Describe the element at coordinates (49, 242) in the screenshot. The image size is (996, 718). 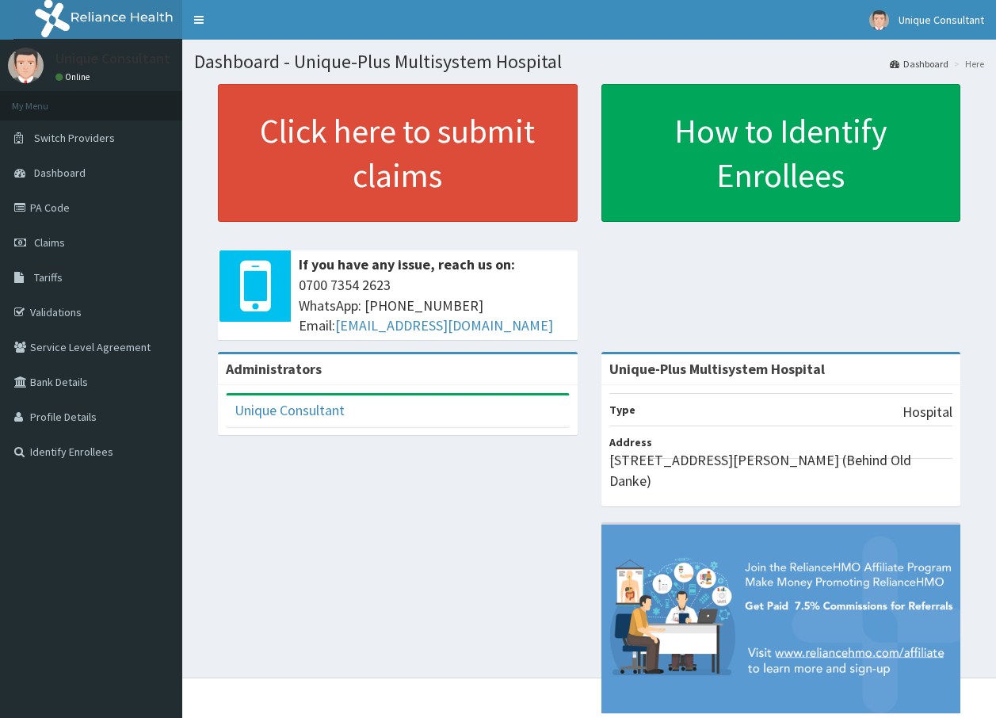
I see `span: Claims` at that location.